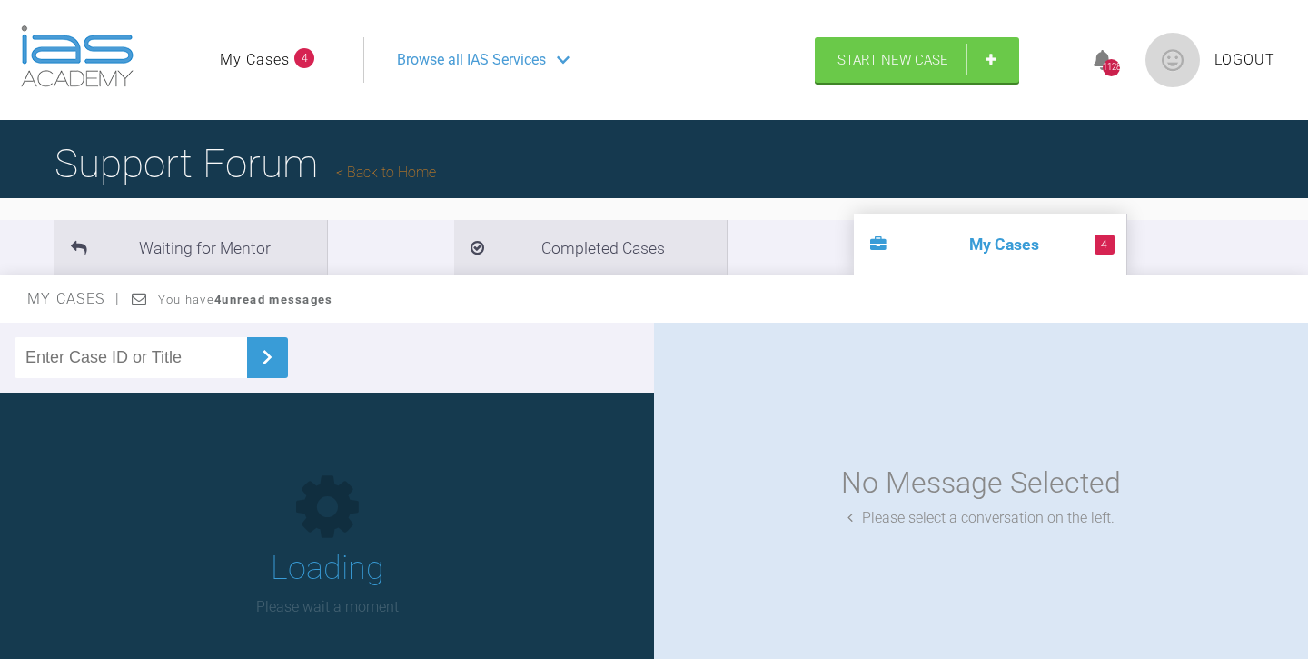 The height and width of the screenshot is (659, 1308). I want to click on h1: Loading, so click(327, 569).